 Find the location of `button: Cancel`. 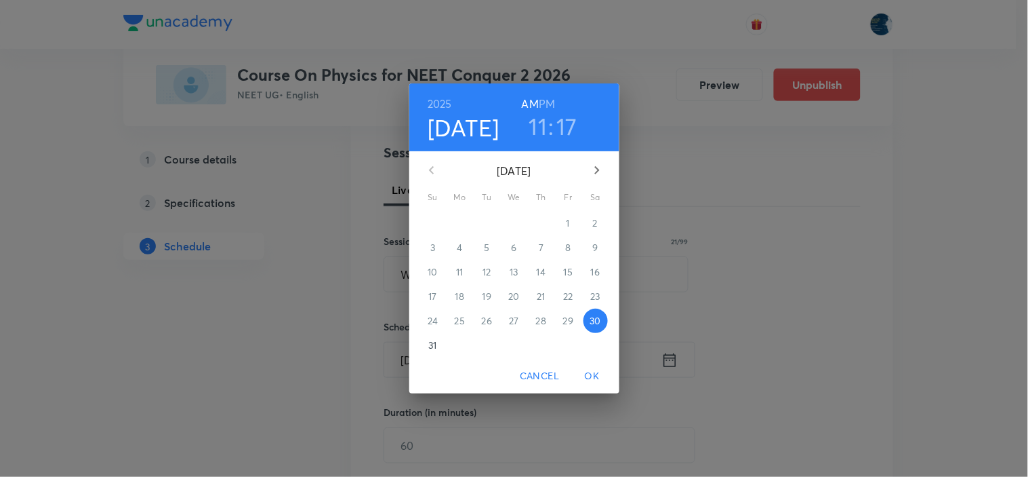

button: Cancel is located at coordinates (540, 376).